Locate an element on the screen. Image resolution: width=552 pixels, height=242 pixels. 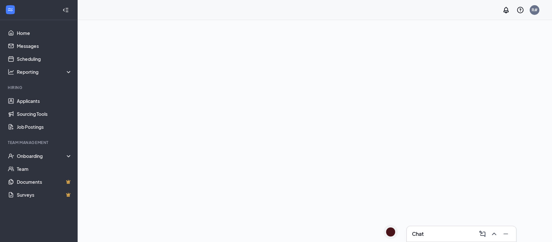
a: SurveysCrown is located at coordinates (44, 195).